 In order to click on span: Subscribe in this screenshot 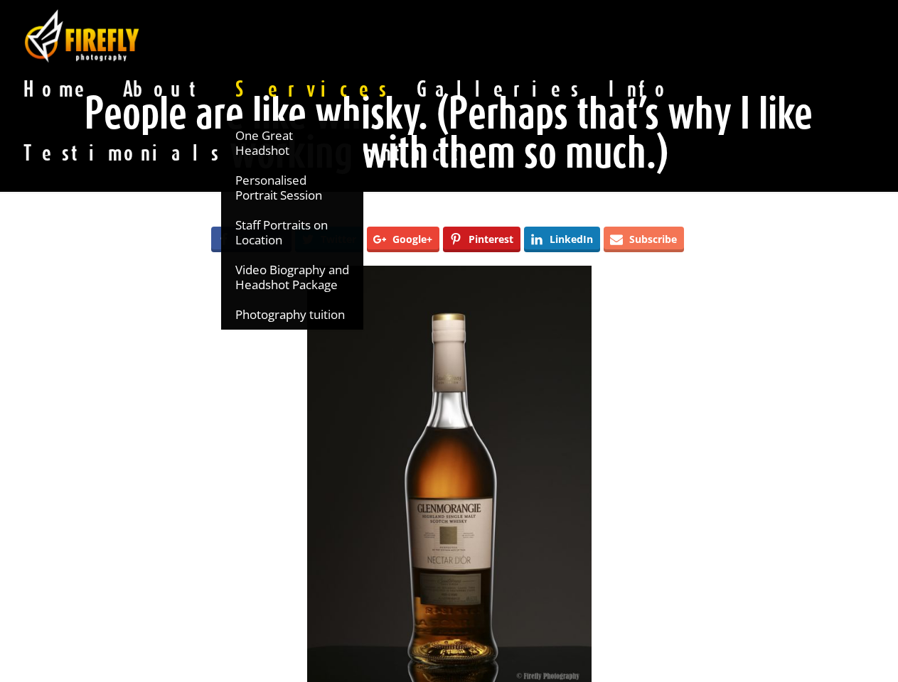, I will do `click(653, 240)`.